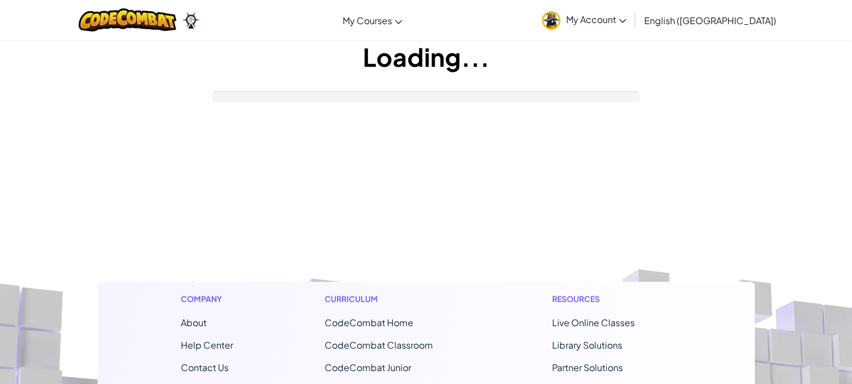  What do you see at coordinates (369, 322) in the screenshot?
I see `span: CodeCombat Home` at bounding box center [369, 322].